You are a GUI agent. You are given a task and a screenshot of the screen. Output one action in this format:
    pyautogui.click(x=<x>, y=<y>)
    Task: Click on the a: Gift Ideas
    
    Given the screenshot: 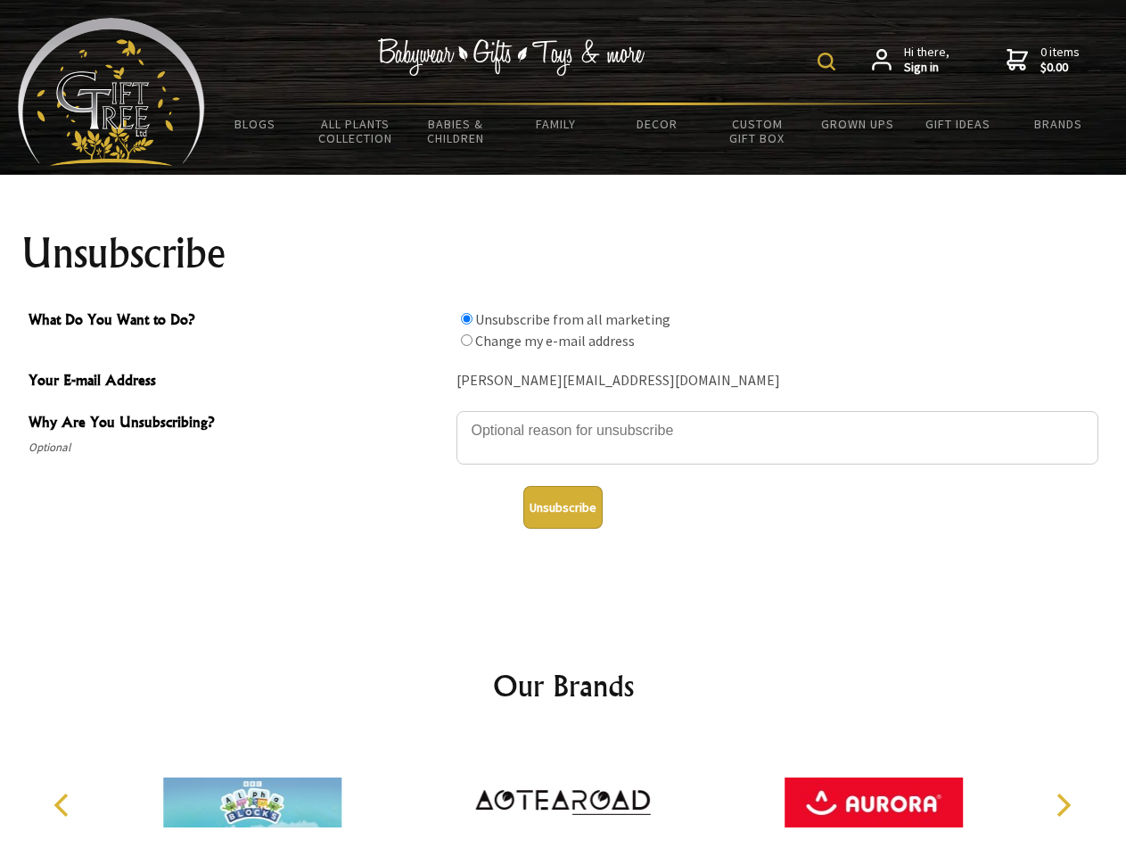 What is the action you would take?
    pyautogui.click(x=958, y=124)
    